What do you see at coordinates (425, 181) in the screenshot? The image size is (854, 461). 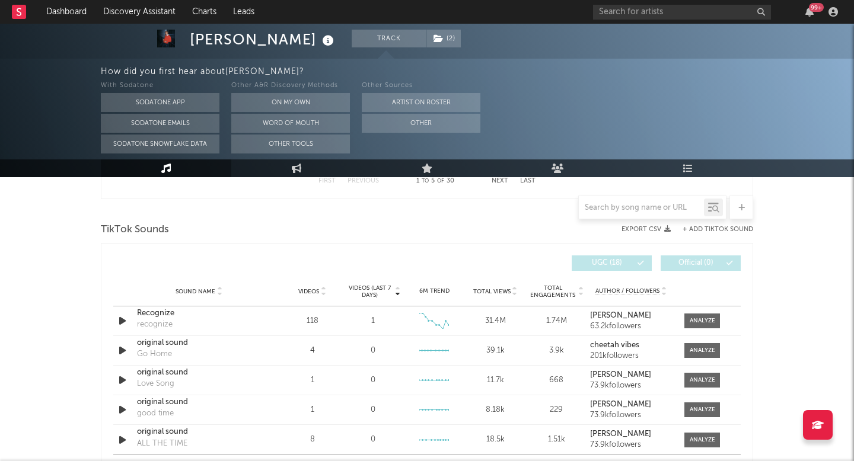 I see `span: to` at bounding box center [425, 181].